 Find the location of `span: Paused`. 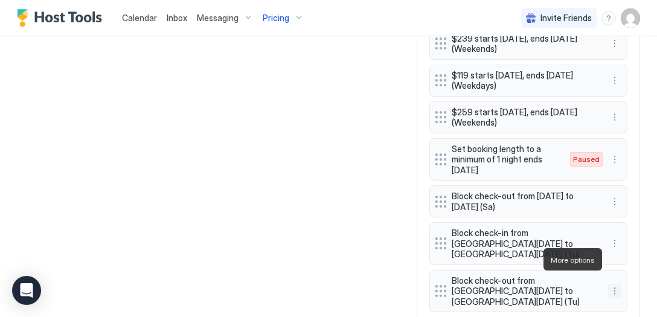

span: Paused is located at coordinates (587, 159).